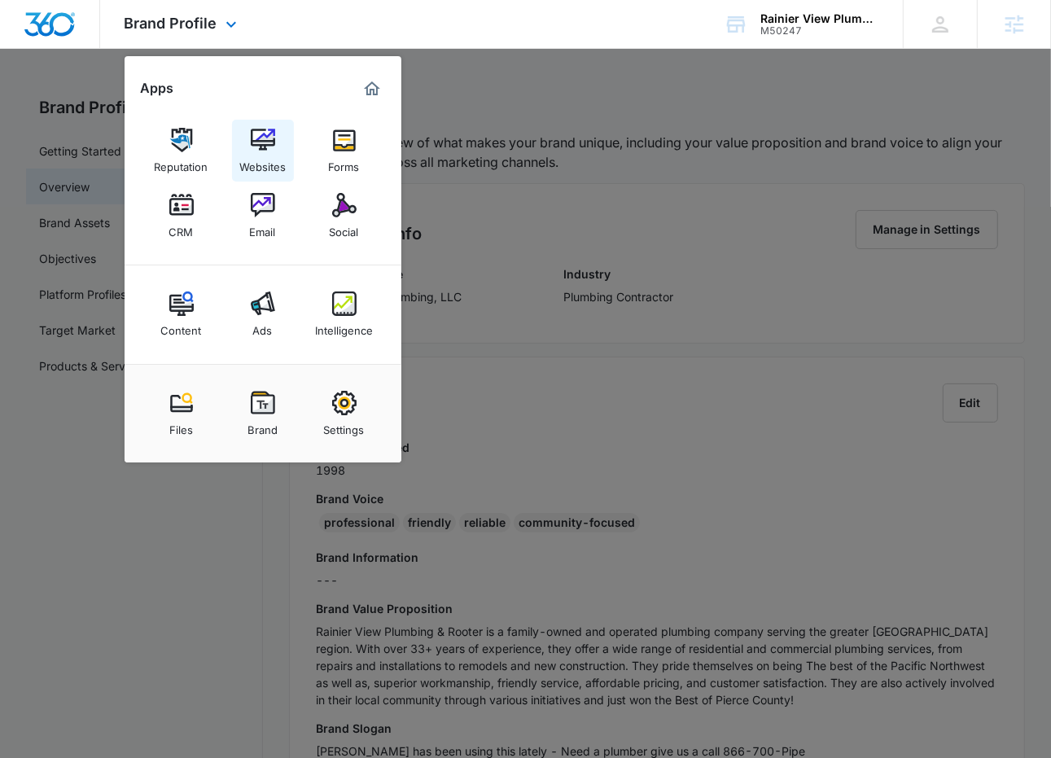 The width and height of the screenshot is (1051, 758). I want to click on div: Ads, so click(263, 326).